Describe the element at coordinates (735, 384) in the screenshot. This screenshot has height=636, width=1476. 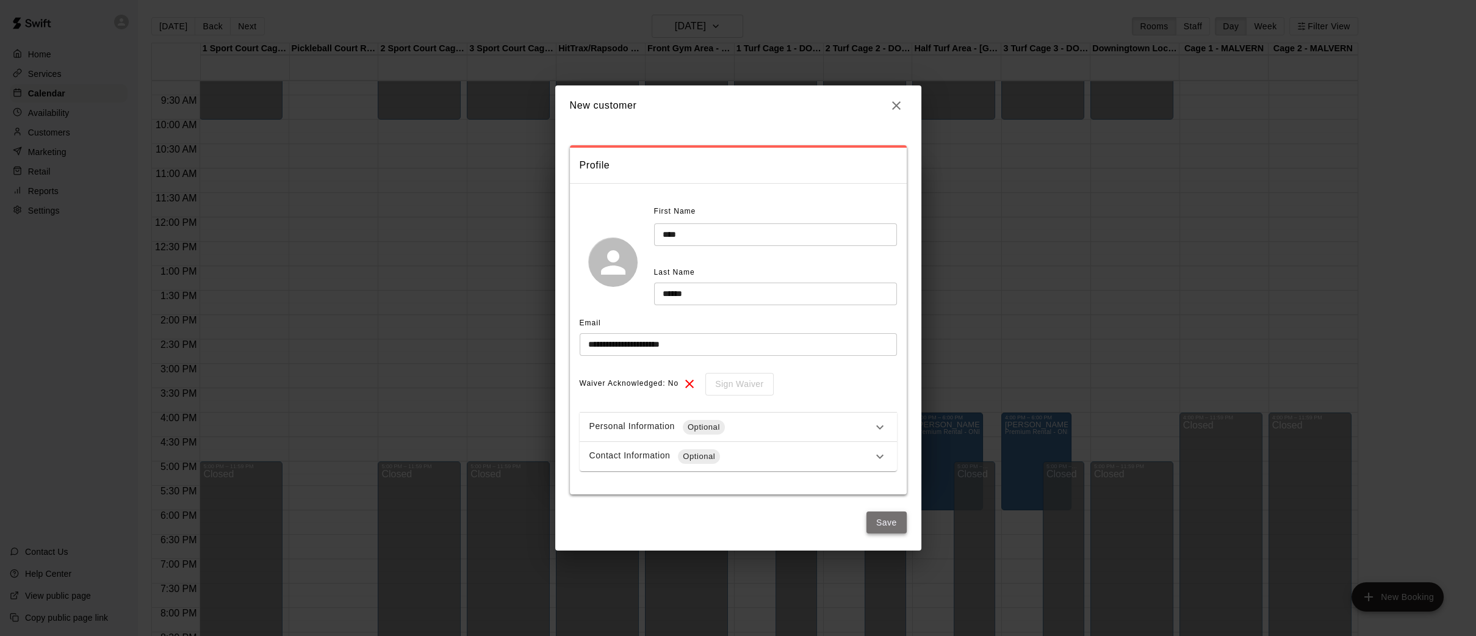
I see `div: To sign waivers in admin, this feature must be enabled in general settings` at that location.